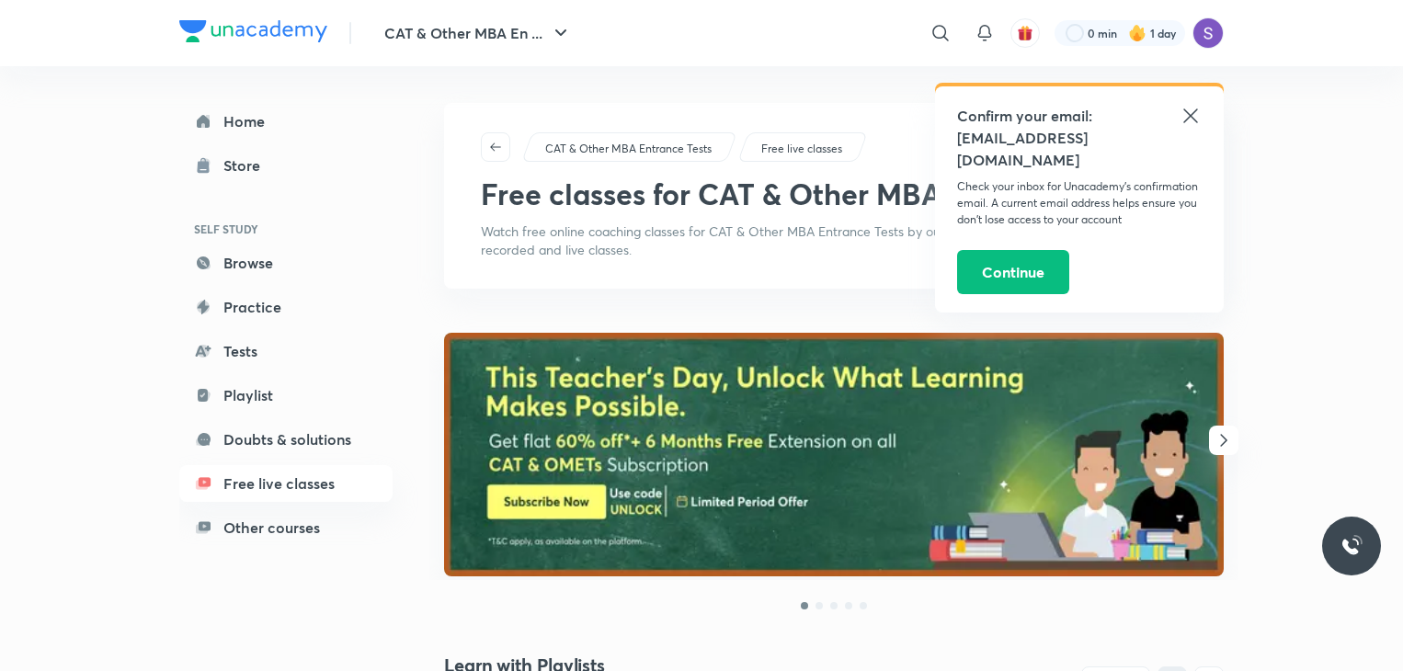 The image size is (1403, 671). I want to click on img: Company Logo, so click(253, 31).